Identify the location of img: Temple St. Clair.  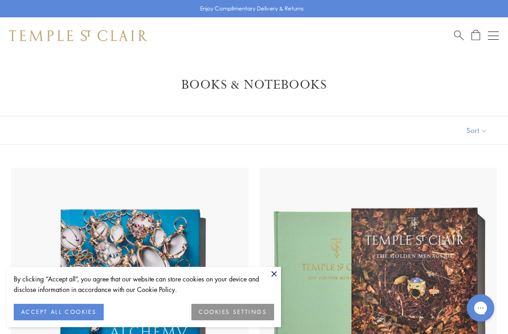
(78, 36).